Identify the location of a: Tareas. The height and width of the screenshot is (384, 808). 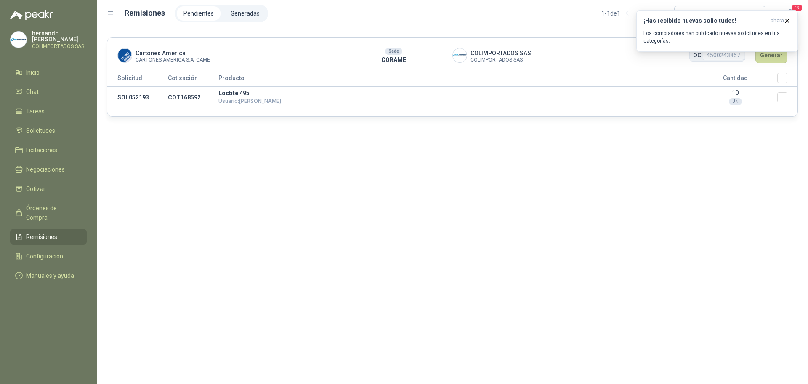
(48, 111).